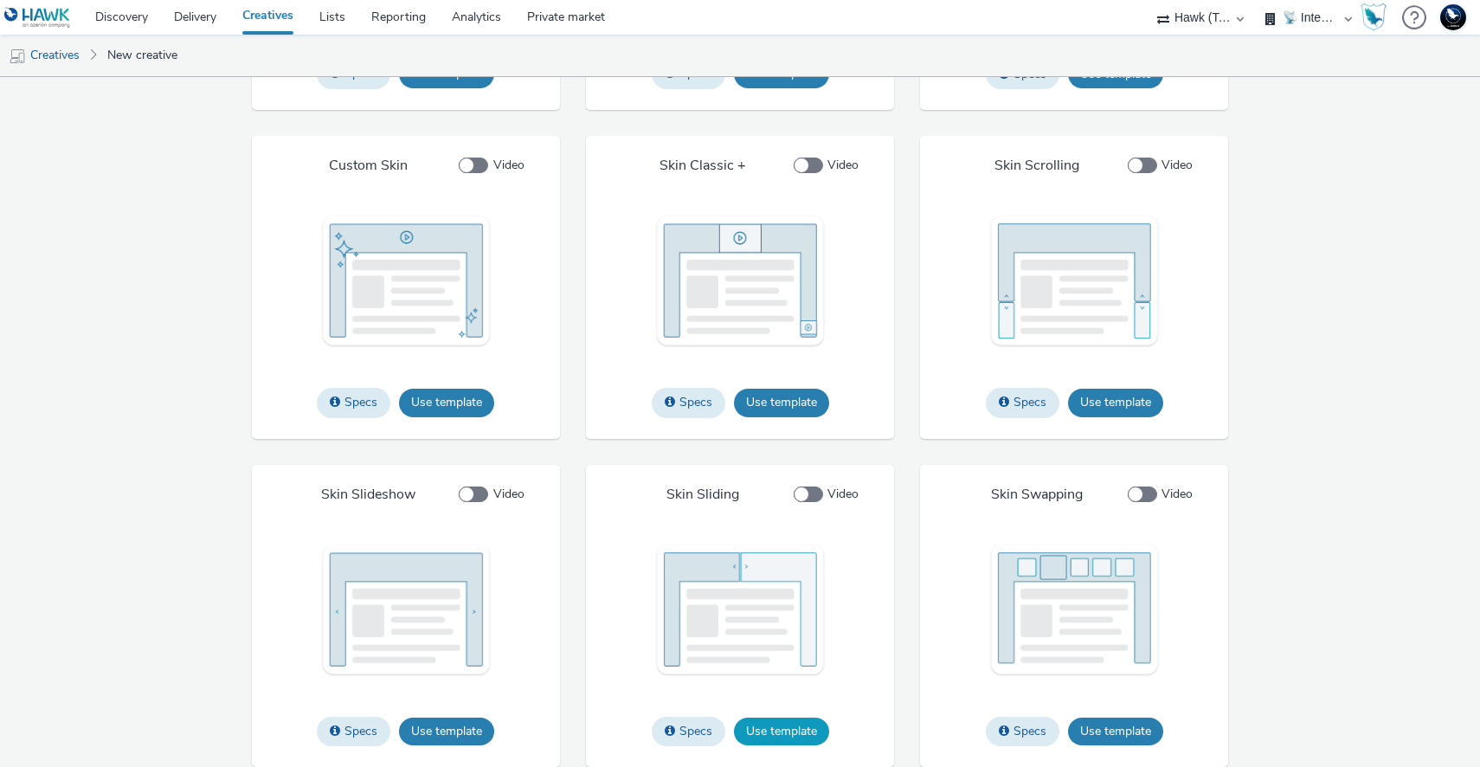  What do you see at coordinates (368, 495) in the screenshot?
I see `h4: Skin Slideshow` at bounding box center [368, 495].